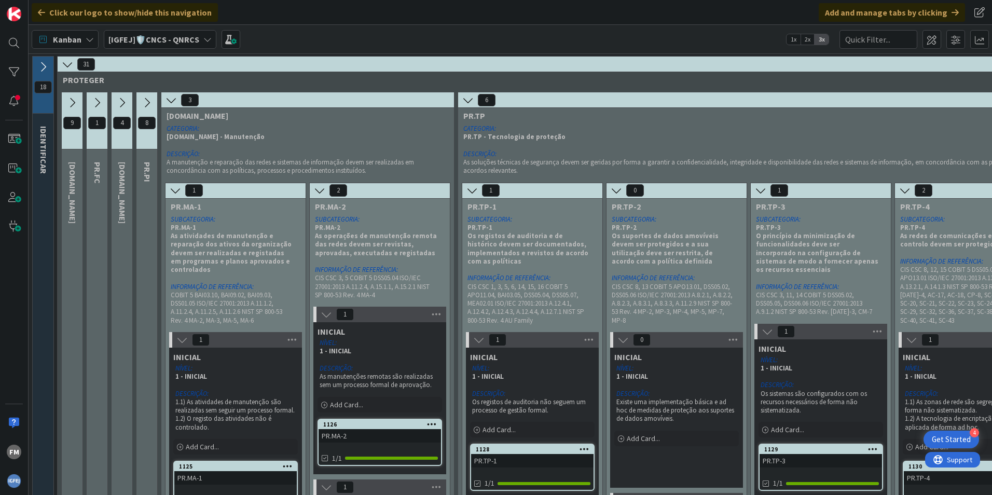 This screenshot has height=495, width=992. I want to click on strong: O princípio da minimização de funcionalidades deve ser incorporado na configuração de sistemas de..., so click(818, 253).